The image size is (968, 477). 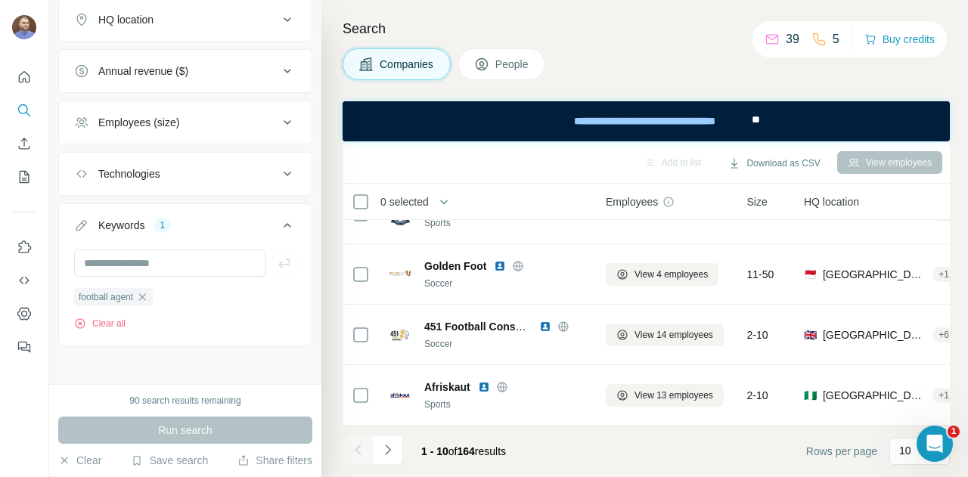 What do you see at coordinates (455, 266) in the screenshot?
I see `span: Golden Foot` at bounding box center [455, 266].